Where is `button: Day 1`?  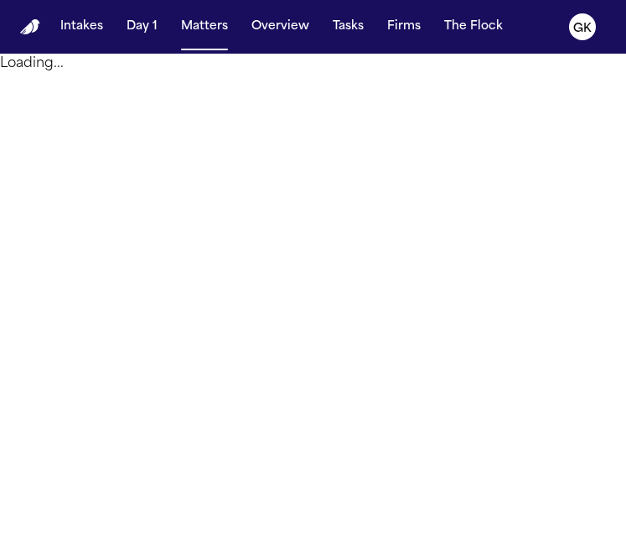 button: Day 1 is located at coordinates (142, 27).